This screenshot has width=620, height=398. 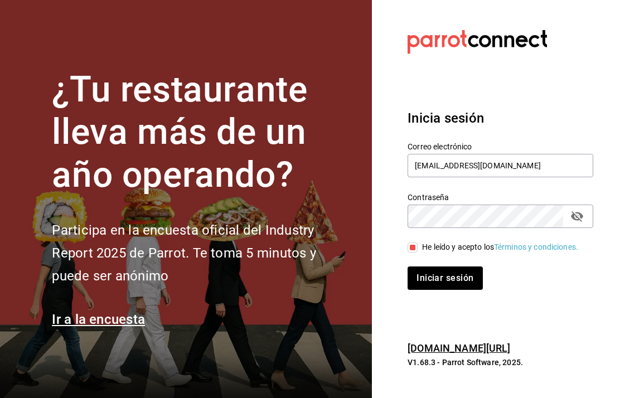 What do you see at coordinates (577, 216) in the screenshot?
I see `button: passwordField` at bounding box center [577, 216].